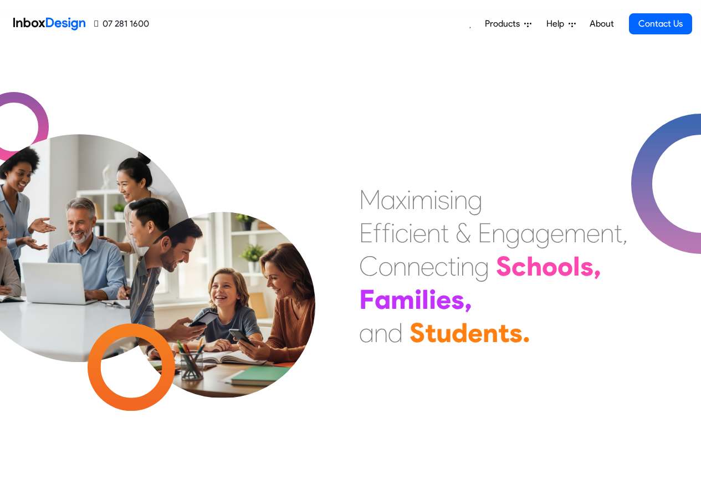 This screenshot has height=484, width=701. I want to click on span: Products, so click(504, 24).